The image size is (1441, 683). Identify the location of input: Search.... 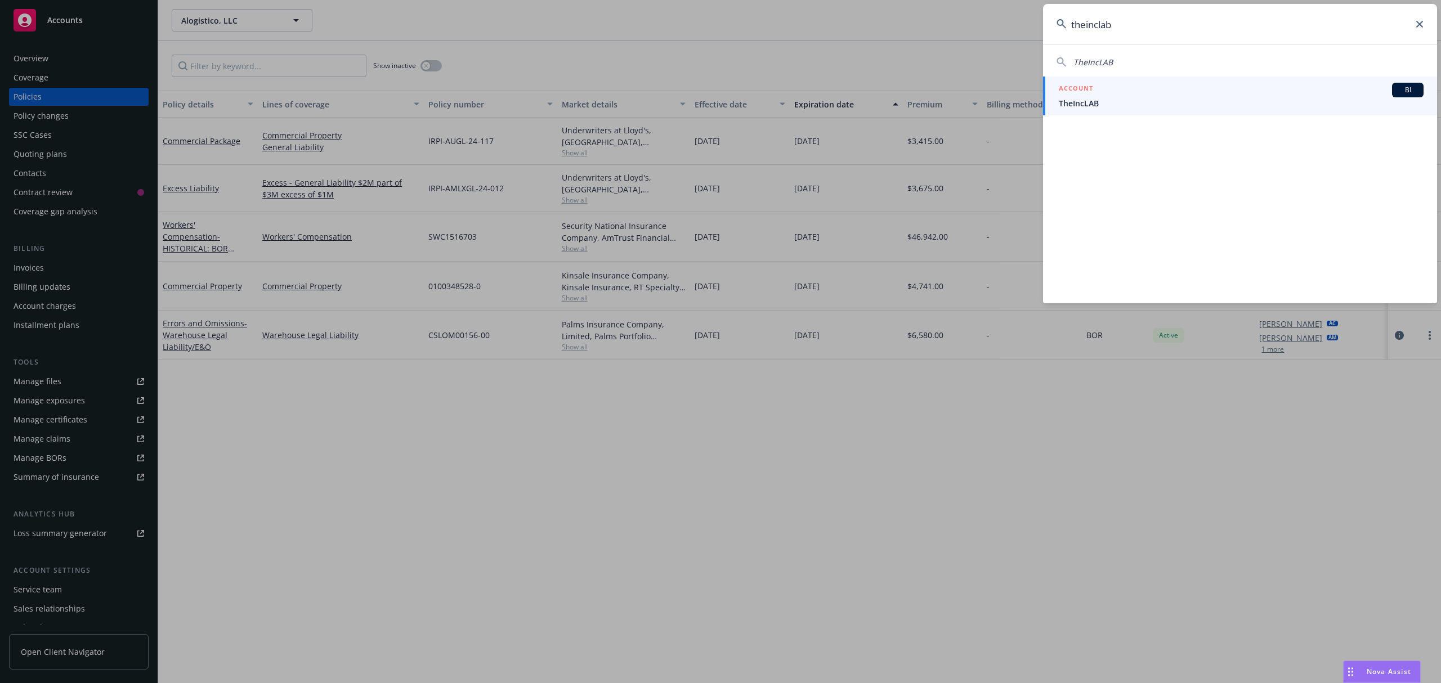
(1240, 24).